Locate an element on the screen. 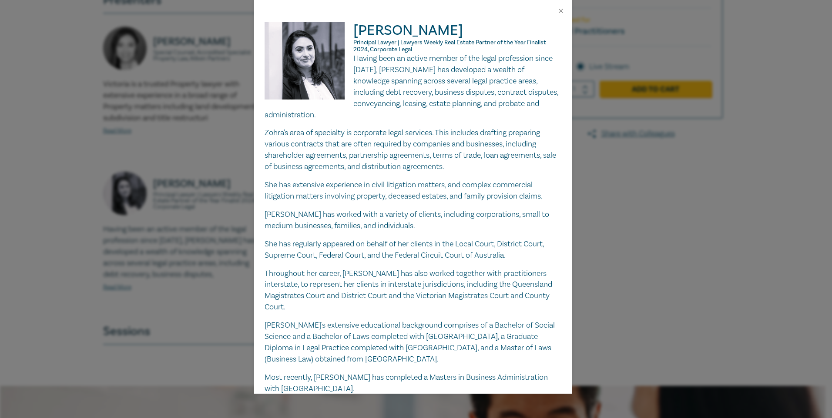 Image resolution: width=832 pixels, height=418 pixels. img: Zohra Ali is located at coordinates (309, 65).